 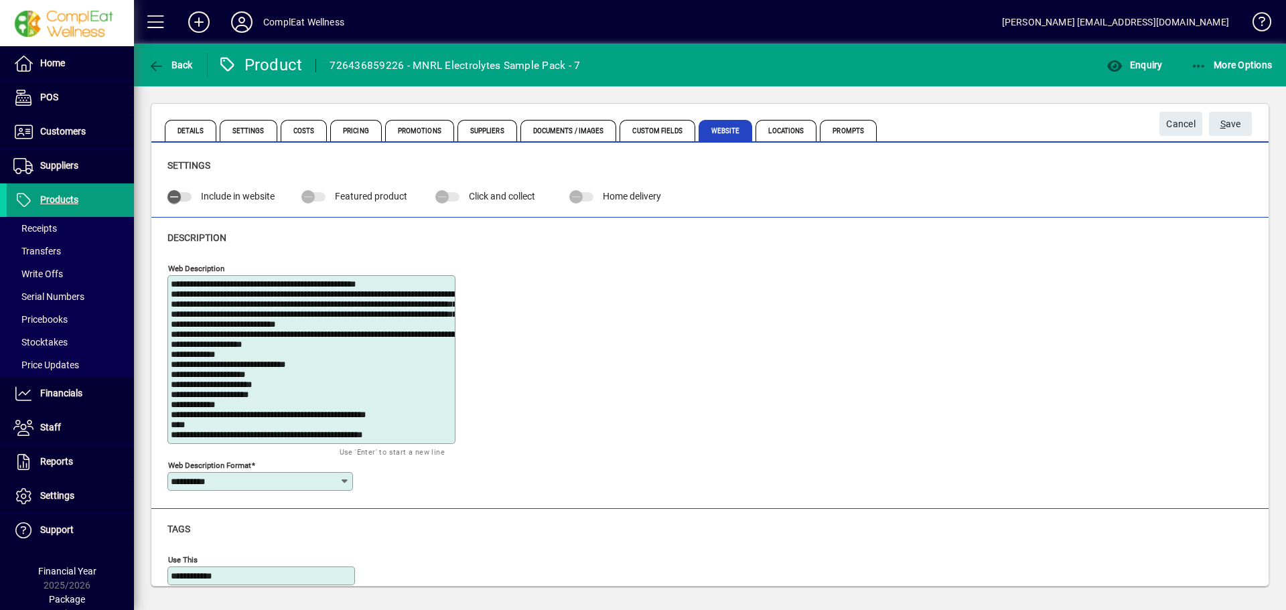 I want to click on mat-hint: Use 'Enter' to start a new line, so click(x=392, y=451).